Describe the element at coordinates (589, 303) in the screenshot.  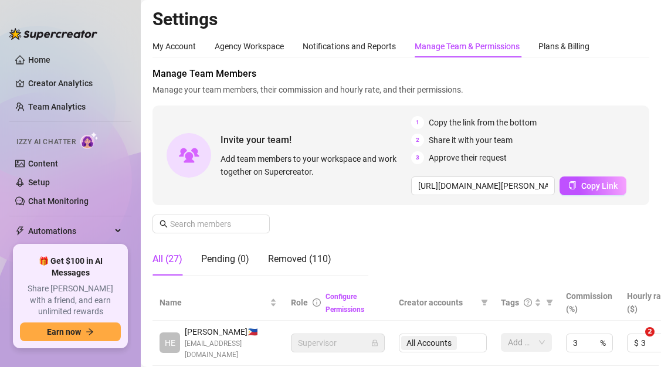
I see `th: Commission (%)` at that location.